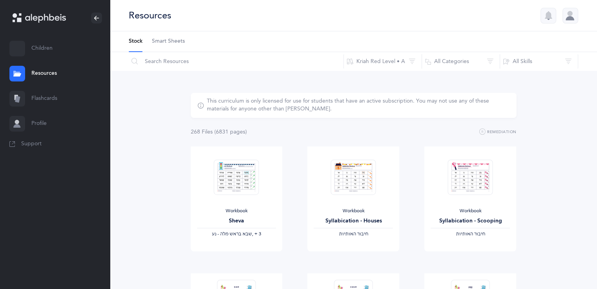 Image resolution: width=597 pixels, height=289 pixels. I want to click on div: Syllabication - Scooping, so click(470, 221).